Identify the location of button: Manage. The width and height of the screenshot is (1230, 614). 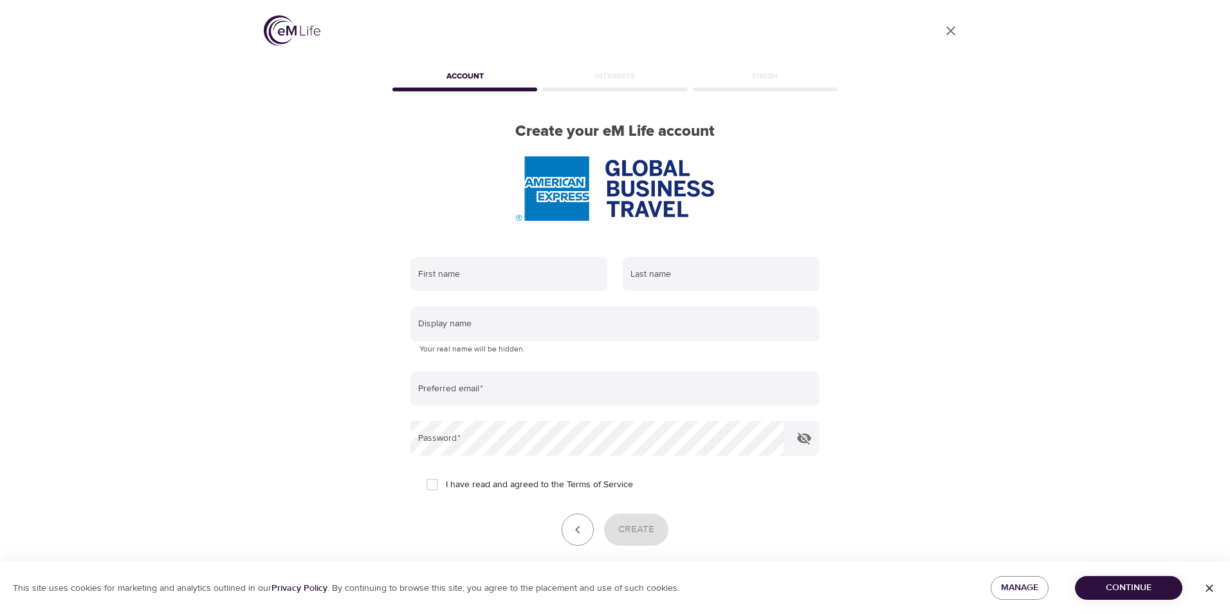
(1020, 588).